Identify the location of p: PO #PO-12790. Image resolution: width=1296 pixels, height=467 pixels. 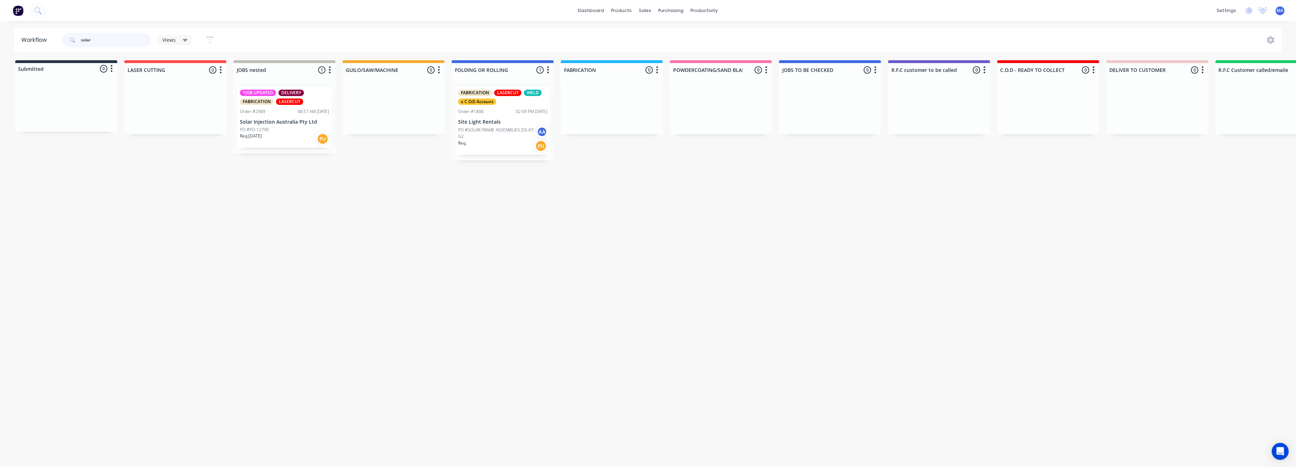
(254, 130).